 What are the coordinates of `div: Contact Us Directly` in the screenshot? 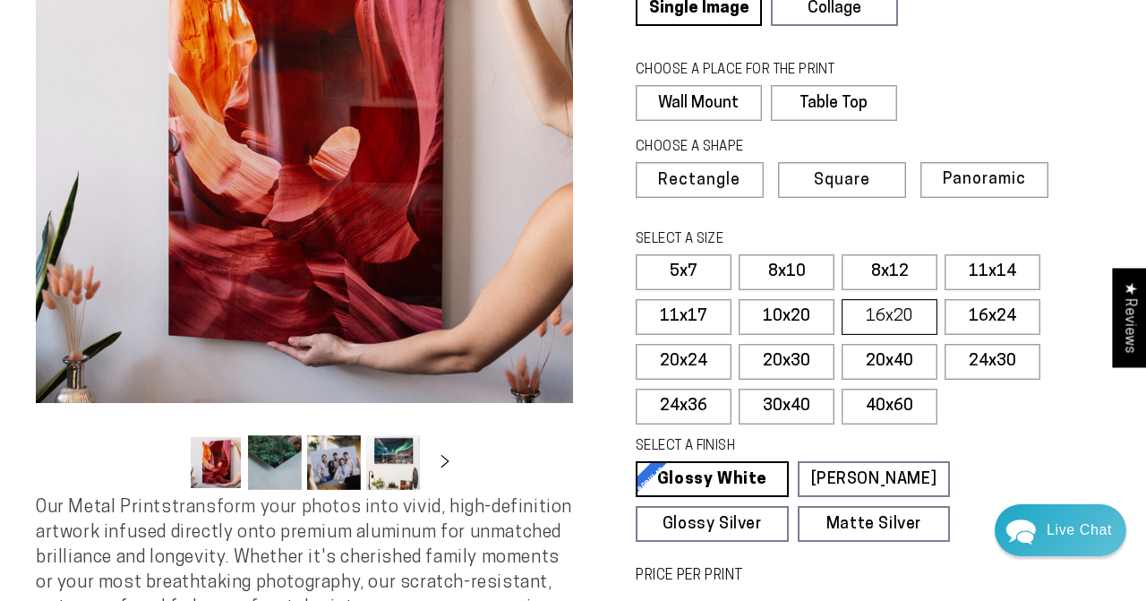 It's located at (1079, 530).